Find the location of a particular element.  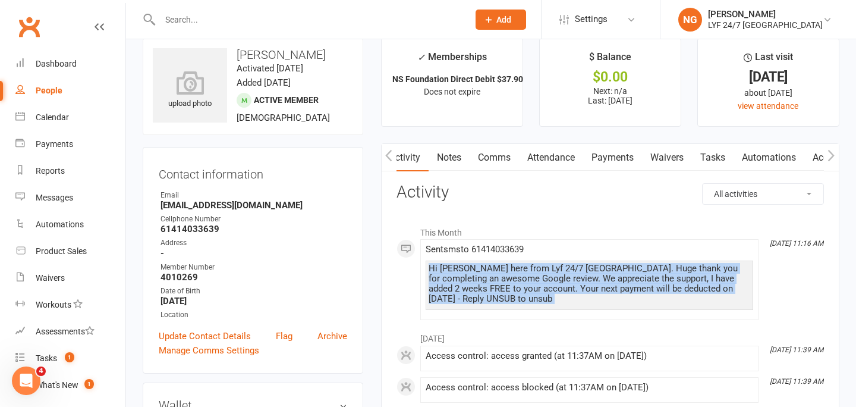

a: People is located at coordinates (70, 90).